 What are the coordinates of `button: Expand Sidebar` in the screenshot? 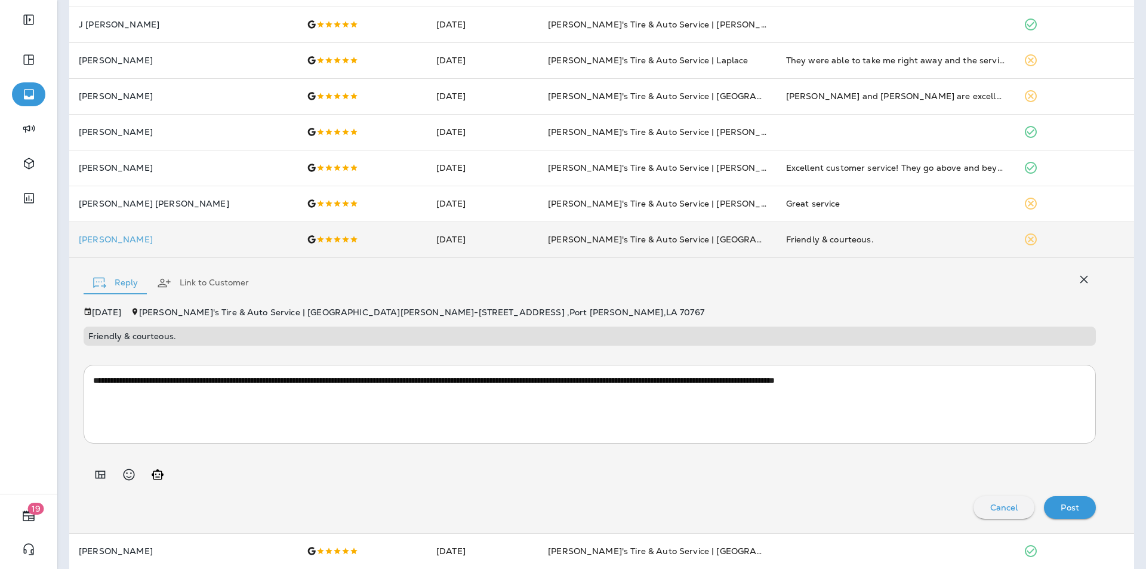 It's located at (29, 20).